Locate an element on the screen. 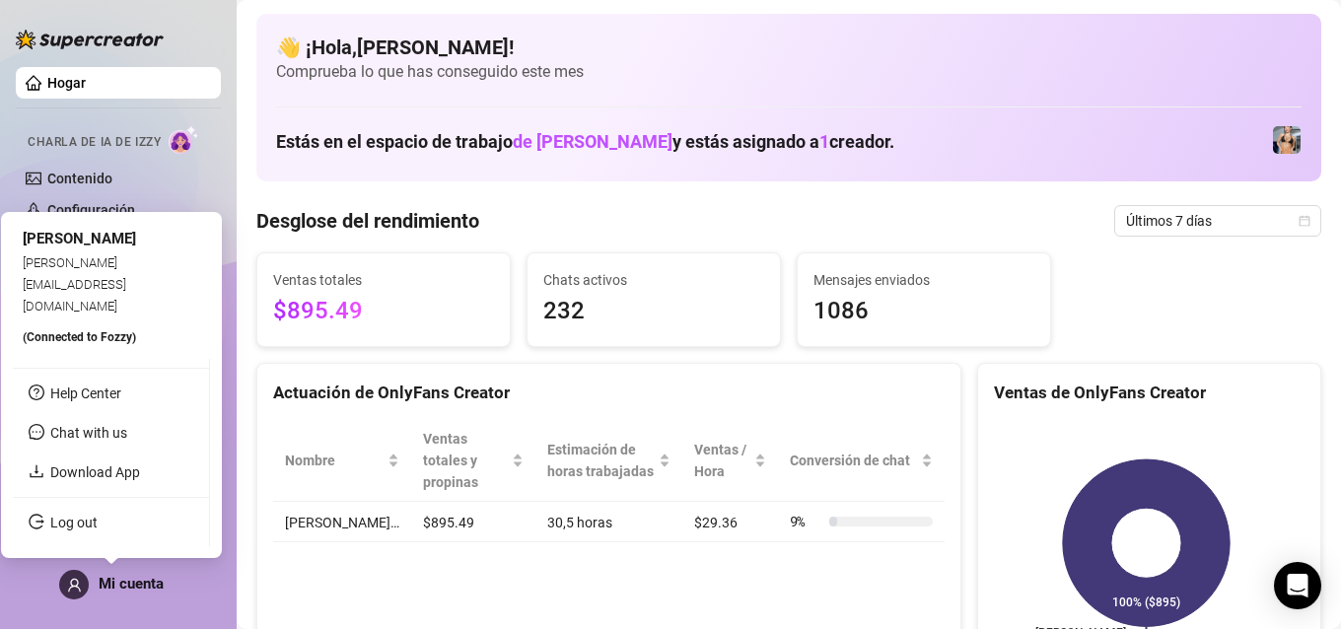 Image resolution: width=1341 pixels, height=629 pixels. span: usuario is located at coordinates (74, 585).